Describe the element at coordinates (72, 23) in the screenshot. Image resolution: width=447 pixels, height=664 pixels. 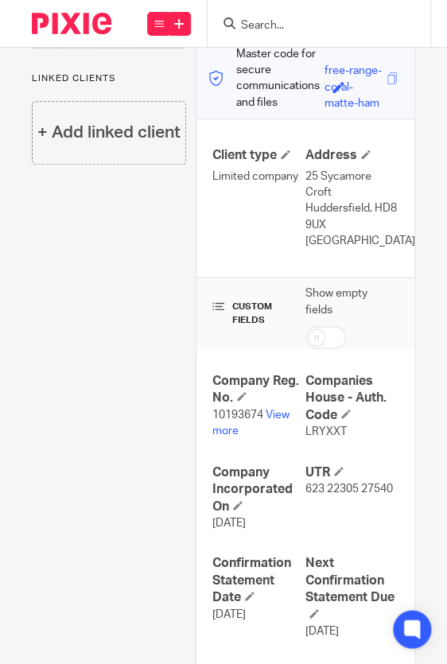
I see `img: Pixie` at that location.